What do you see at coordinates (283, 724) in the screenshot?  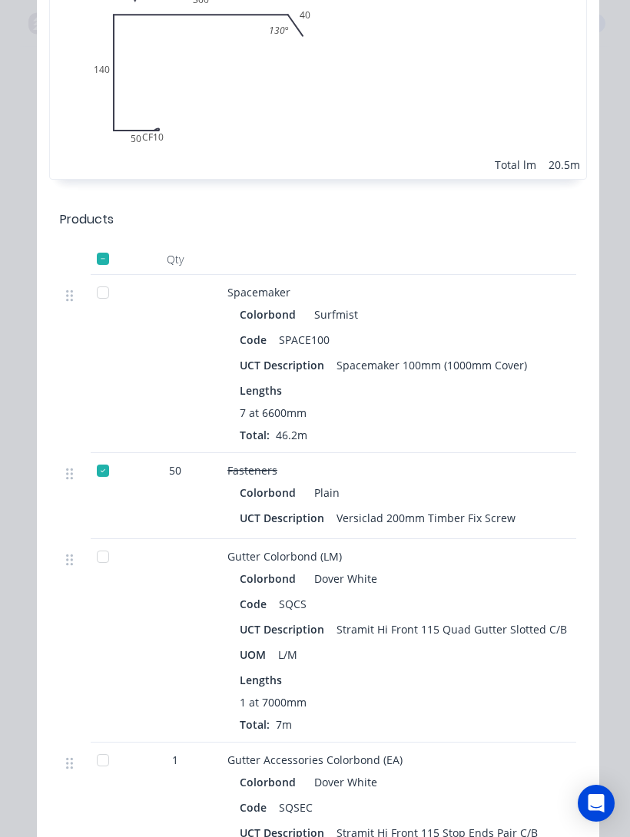 I see `span: 7m` at bounding box center [283, 724].